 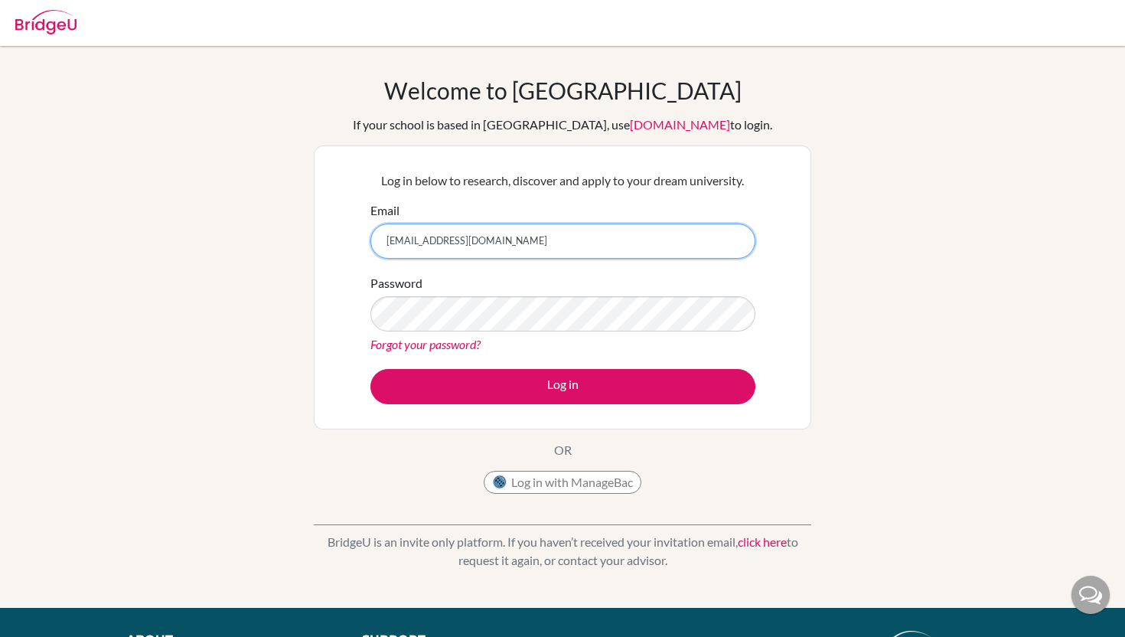 I want to click on p: BridgeU is an invite only platform. If you haven’t received your invitation email, to request it ..., so click(x=563, y=551).